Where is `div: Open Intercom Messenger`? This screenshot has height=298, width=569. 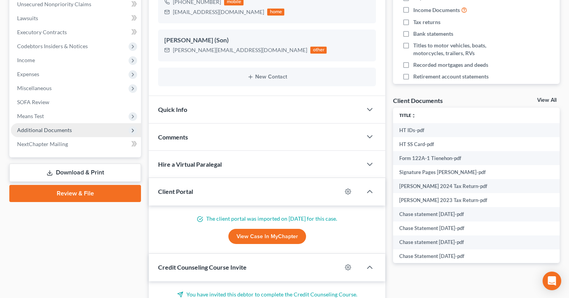
div: Open Intercom Messenger is located at coordinates (552, 281).